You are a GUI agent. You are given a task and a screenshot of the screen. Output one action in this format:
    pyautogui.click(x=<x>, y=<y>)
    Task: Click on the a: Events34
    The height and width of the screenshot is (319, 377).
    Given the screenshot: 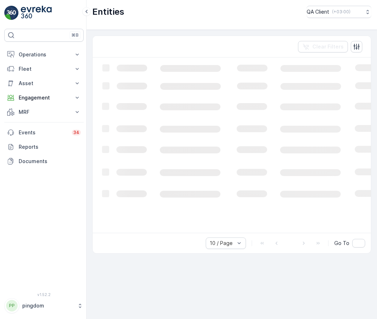 What is the action you would take?
    pyautogui.click(x=44, y=133)
    